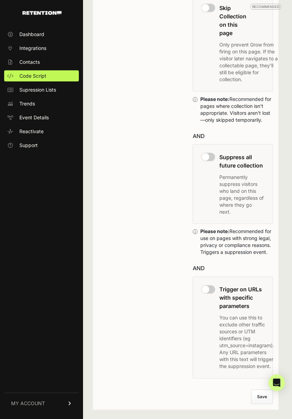 The height and width of the screenshot is (419, 292). Describe the element at coordinates (32, 34) in the screenshot. I see `span: Dashboard` at that location.